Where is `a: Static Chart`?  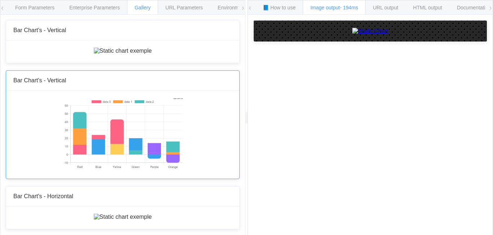
a: Static Chart is located at coordinates (371, 31).